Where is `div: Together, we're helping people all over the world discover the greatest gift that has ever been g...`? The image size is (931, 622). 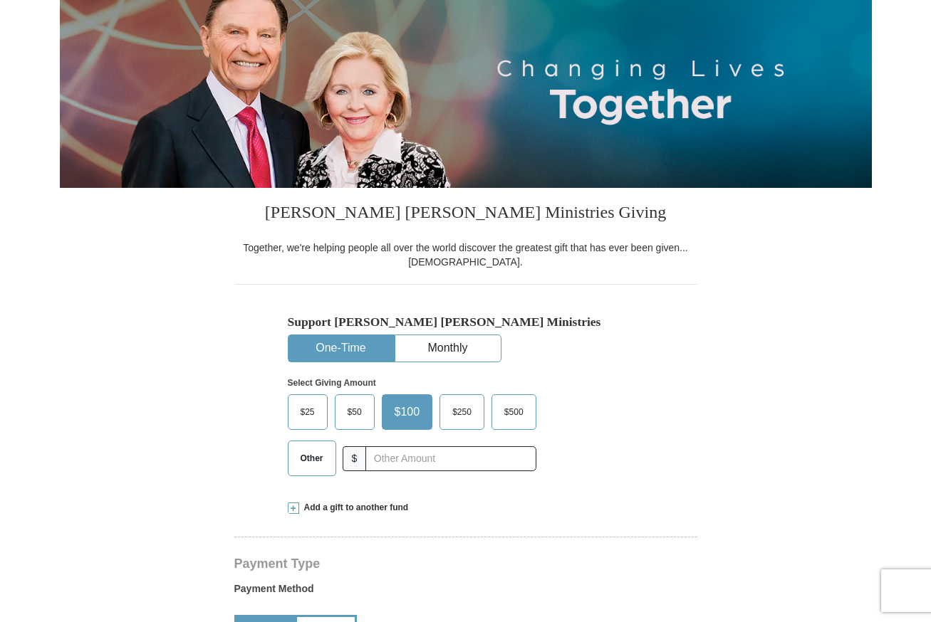
div: Together, we're helping people all over the world discover the greatest gift that has ever been g... is located at coordinates (466, 255).